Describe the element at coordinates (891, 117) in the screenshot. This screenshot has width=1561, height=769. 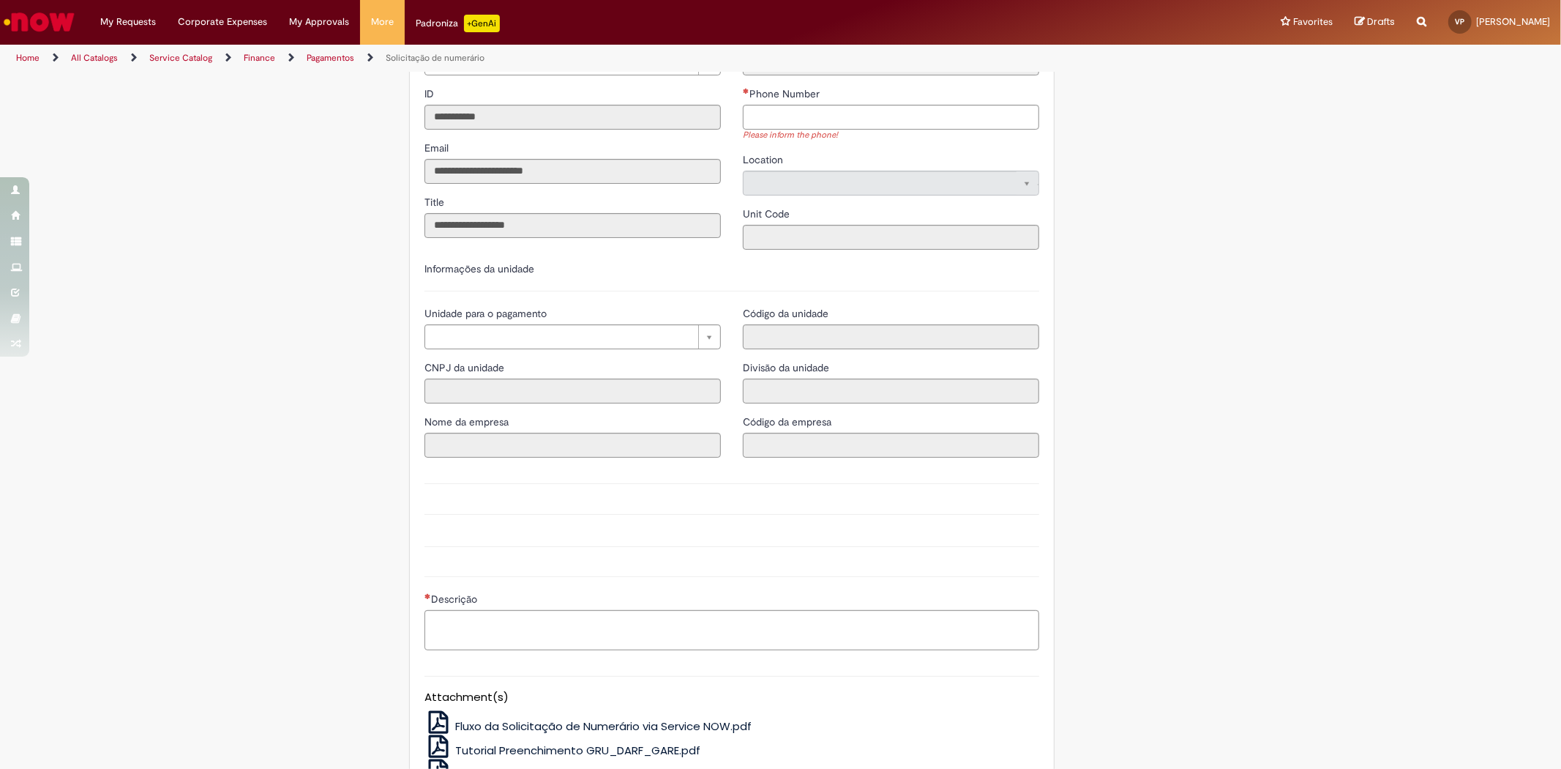
I see `input: Phone Number` at that location.